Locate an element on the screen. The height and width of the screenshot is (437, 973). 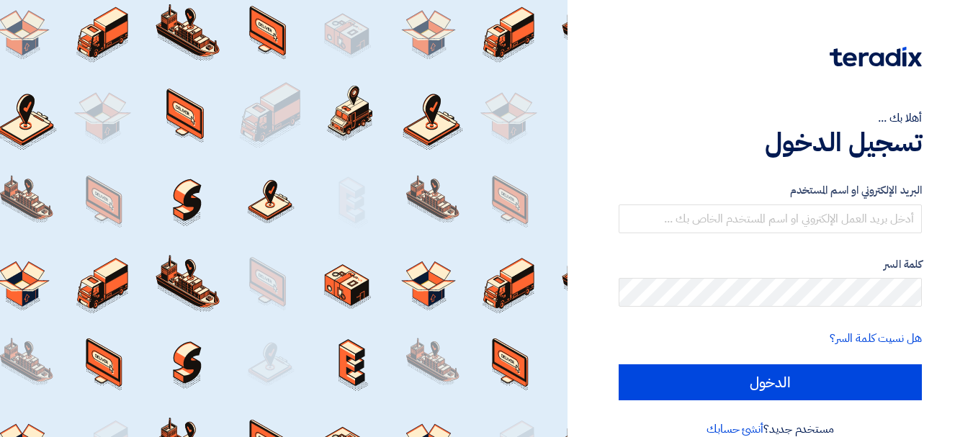
input: الدخول is located at coordinates (770, 382).